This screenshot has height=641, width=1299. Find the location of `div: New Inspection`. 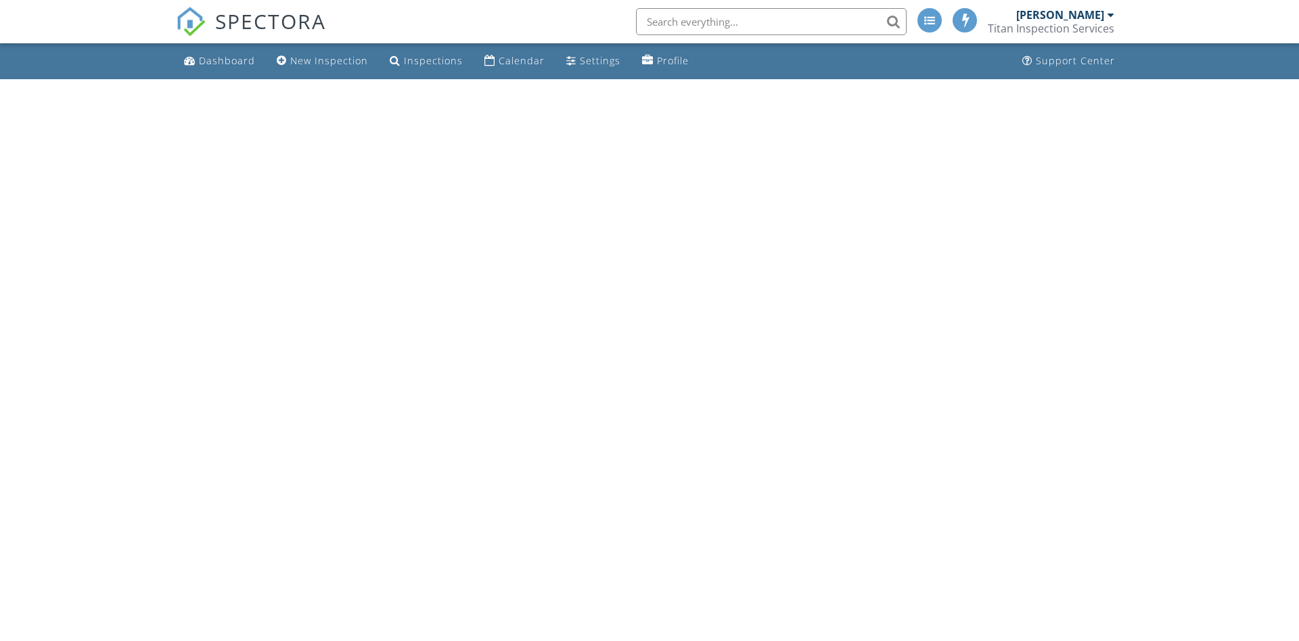

div: New Inspection is located at coordinates (329, 60).